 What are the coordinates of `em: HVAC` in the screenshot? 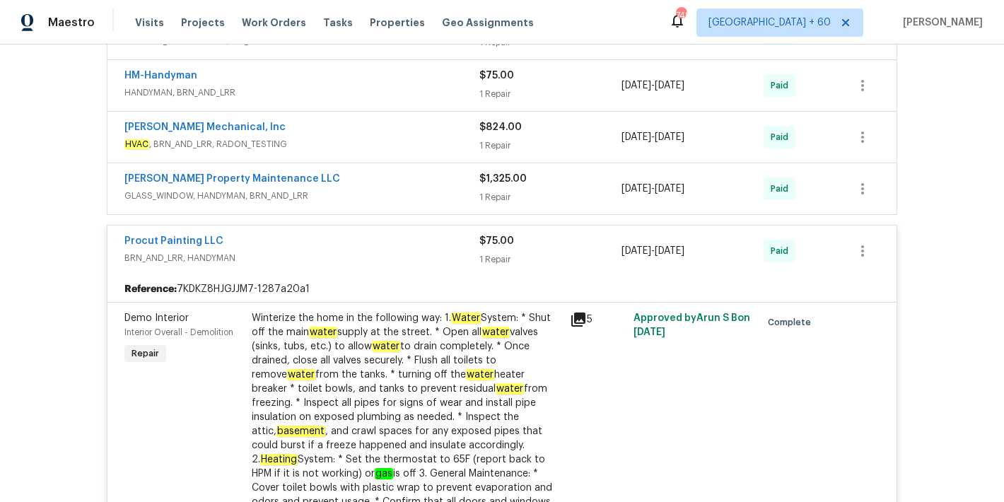 It's located at (136, 144).